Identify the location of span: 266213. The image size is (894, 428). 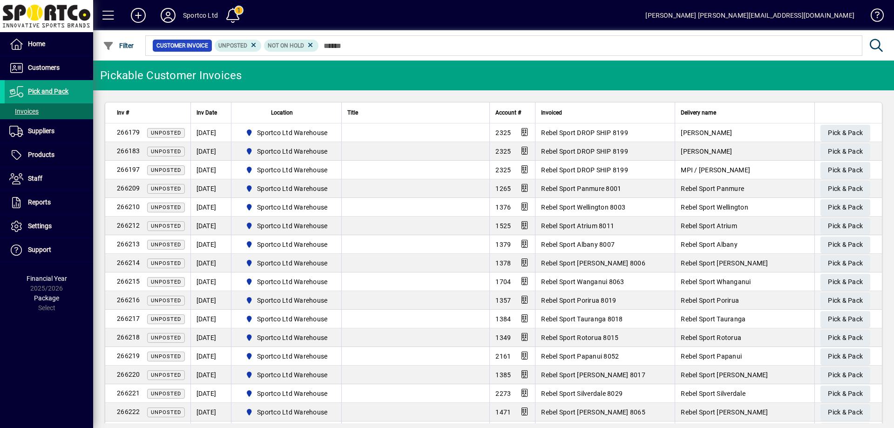
(128, 244).